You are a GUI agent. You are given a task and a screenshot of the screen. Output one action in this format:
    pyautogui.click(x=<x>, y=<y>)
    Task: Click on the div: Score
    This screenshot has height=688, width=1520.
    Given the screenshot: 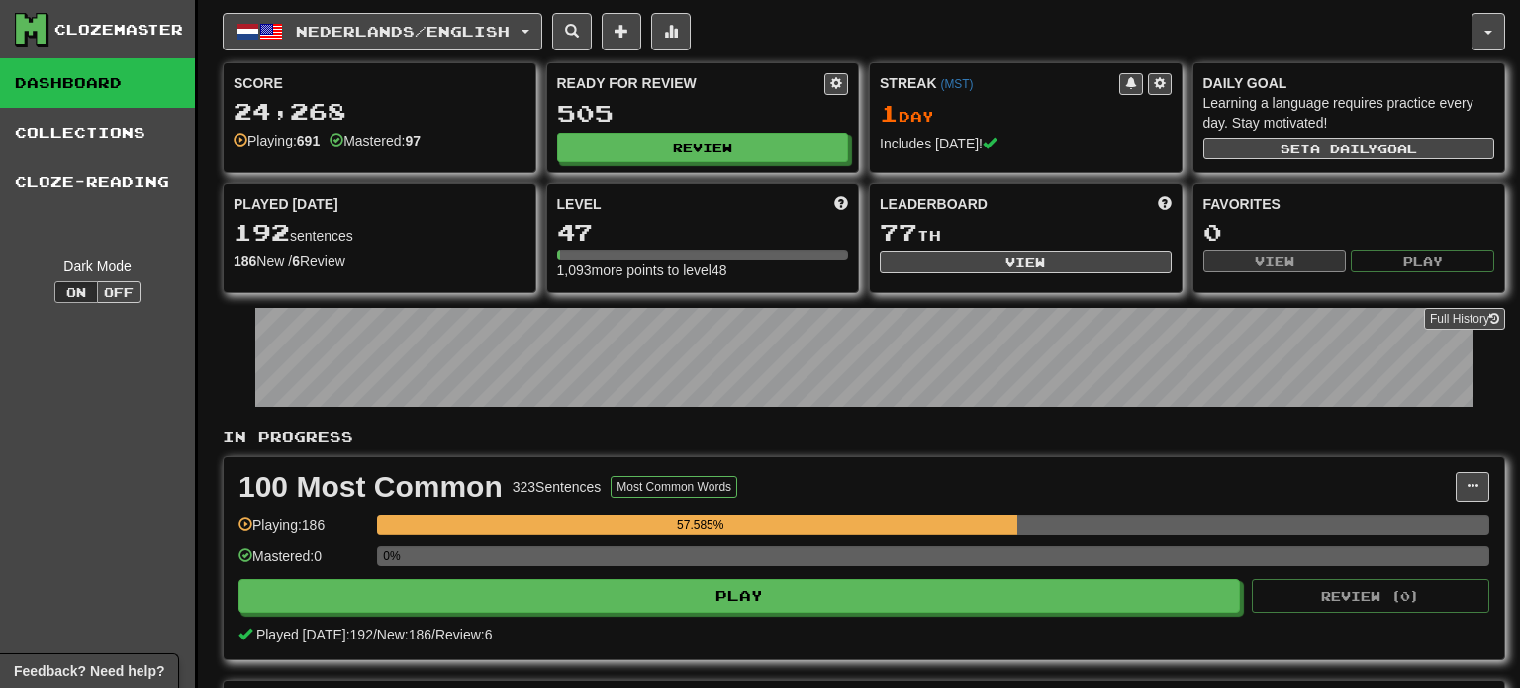 What is the action you would take?
    pyautogui.click(x=379, y=83)
    